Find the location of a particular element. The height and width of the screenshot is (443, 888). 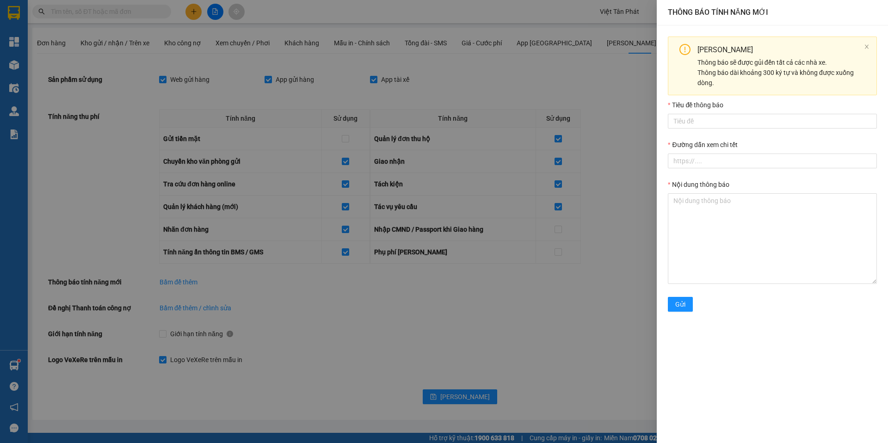

input: Đường dẫn xem chi tết is located at coordinates (769, 161).